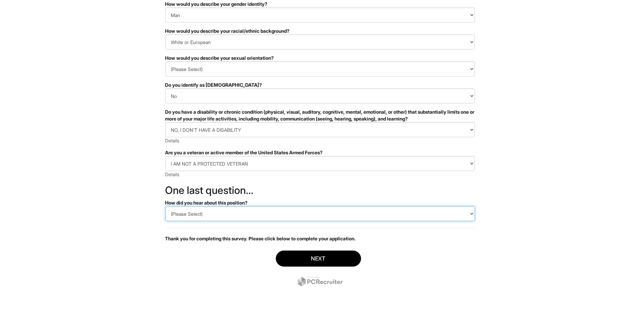 The image size is (640, 310). What do you see at coordinates (320, 202) in the screenshot?
I see `div: How did you hear about this position?` at bounding box center [320, 202].